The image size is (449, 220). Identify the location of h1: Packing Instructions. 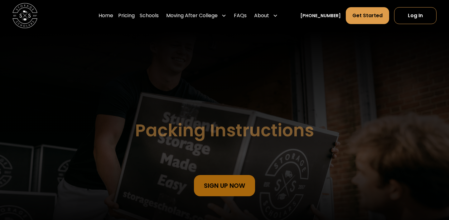
(225, 130).